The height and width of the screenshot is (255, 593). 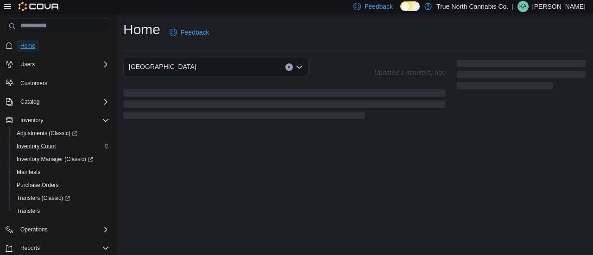 What do you see at coordinates (28, 211) in the screenshot?
I see `a: Transfers` at bounding box center [28, 211].